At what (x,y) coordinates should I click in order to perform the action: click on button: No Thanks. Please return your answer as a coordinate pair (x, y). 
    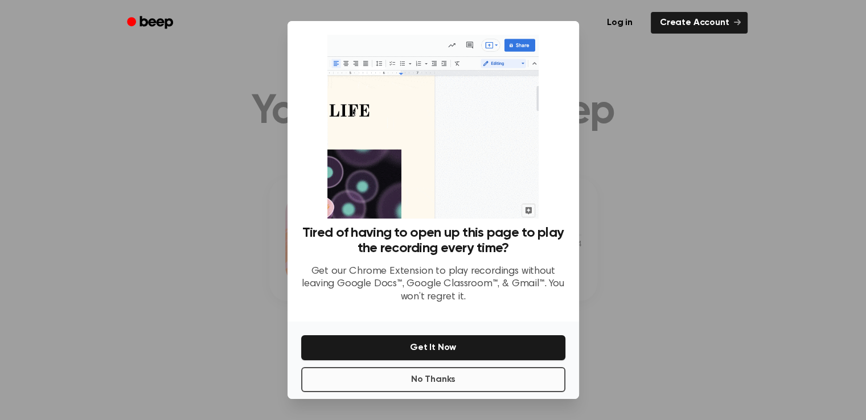
    Looking at the image, I should click on (433, 380).